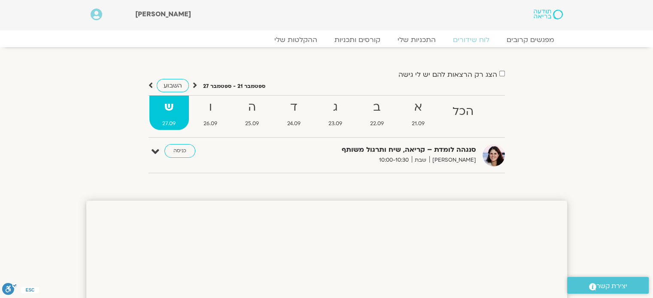  What do you see at coordinates (296, 40) in the screenshot?
I see `a: ההקלטות שלי` at bounding box center [296, 40].